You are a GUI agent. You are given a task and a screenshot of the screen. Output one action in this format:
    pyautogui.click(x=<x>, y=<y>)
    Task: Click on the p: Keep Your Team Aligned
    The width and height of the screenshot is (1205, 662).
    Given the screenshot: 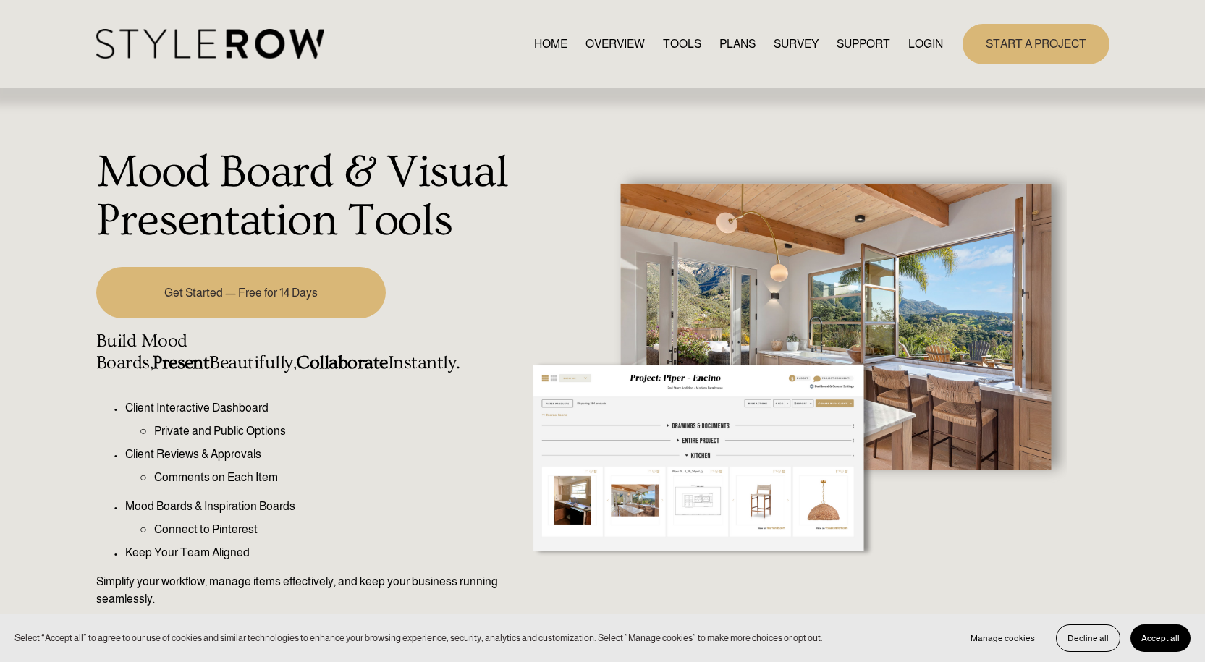 What is the action you would take?
    pyautogui.click(x=319, y=553)
    